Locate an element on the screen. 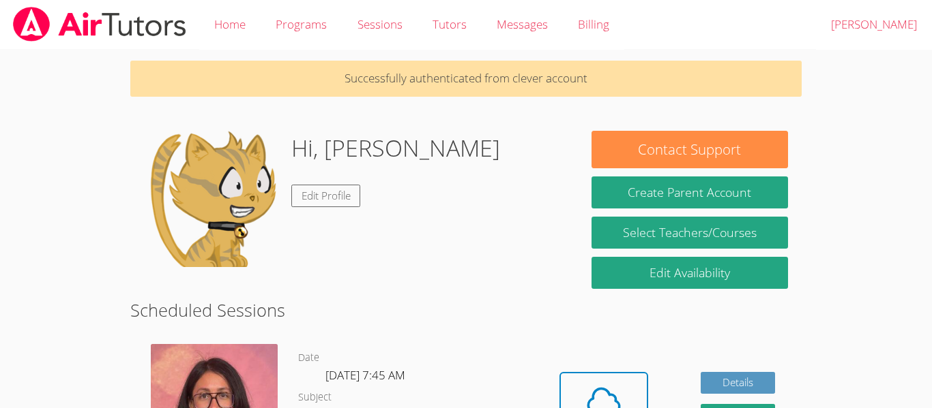  img: airtutors_banner-c4298cdbf04f3fff15de1276eac7730deb9818008684d7c2e4769d2f7ddbe033.png is located at coordinates (100, 24).